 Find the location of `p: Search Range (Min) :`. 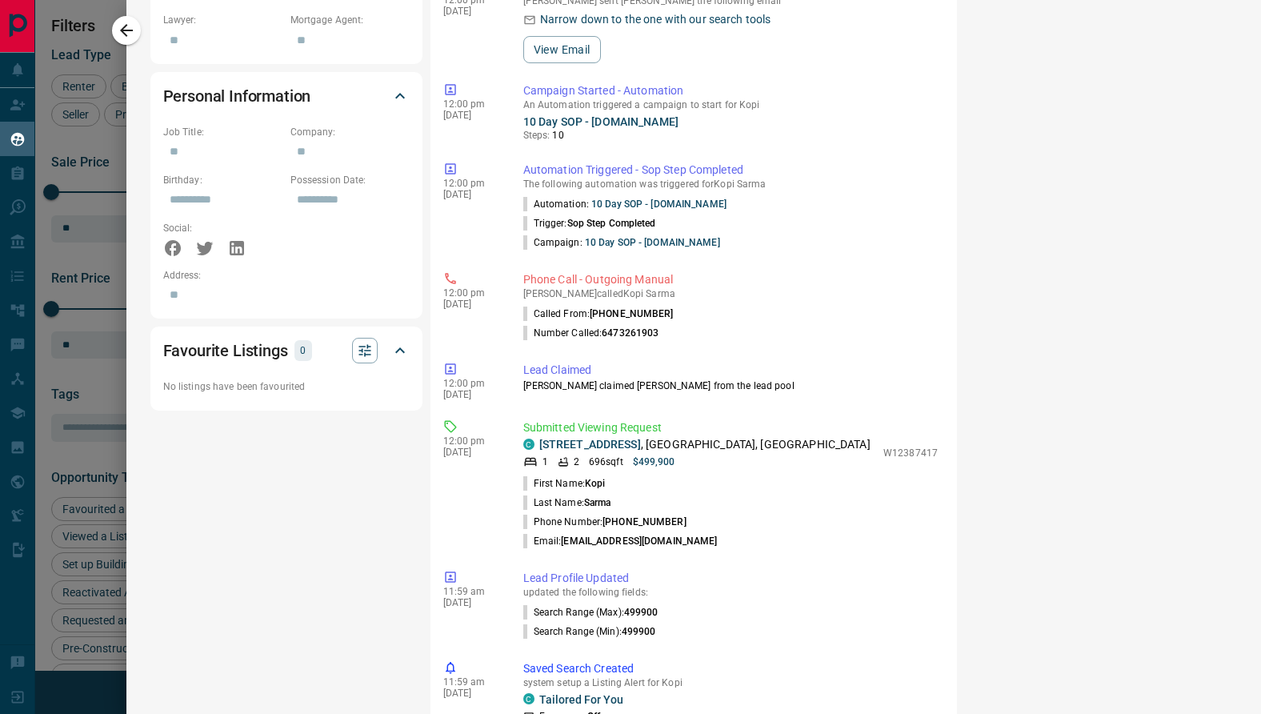

p: Search Range (Min) : is located at coordinates (590, 631).